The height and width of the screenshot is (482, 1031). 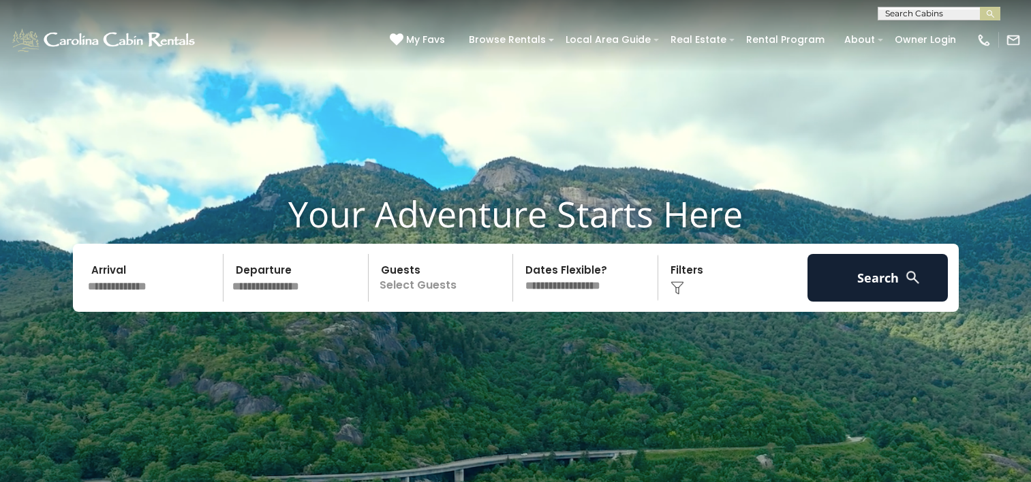 What do you see at coordinates (984, 40) in the screenshot?
I see `img: phone-regular-white.png` at bounding box center [984, 40].